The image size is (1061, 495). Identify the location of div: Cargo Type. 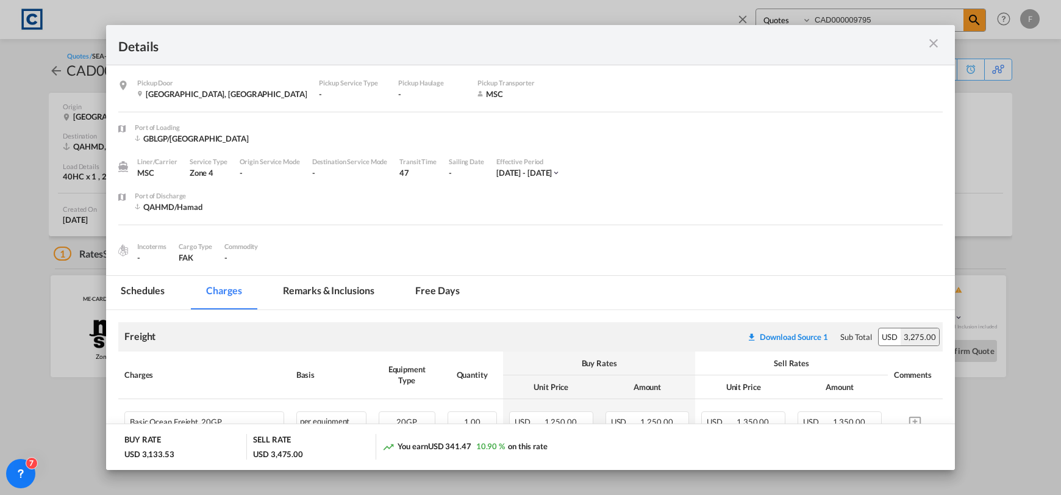
(195, 246).